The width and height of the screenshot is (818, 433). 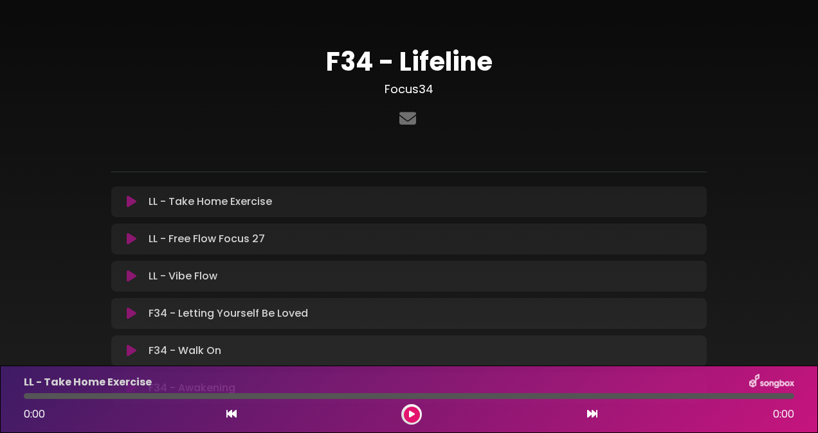 I want to click on p: F34 - Walk On, so click(x=185, y=351).